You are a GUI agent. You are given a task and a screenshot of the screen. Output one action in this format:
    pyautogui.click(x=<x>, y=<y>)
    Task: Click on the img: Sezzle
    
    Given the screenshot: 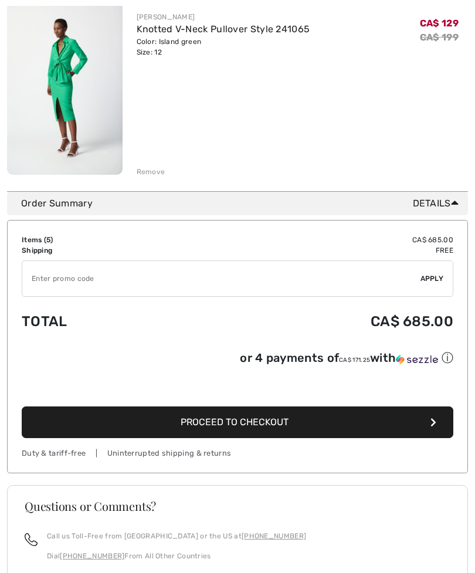 What is the action you would take?
    pyautogui.click(x=417, y=359)
    